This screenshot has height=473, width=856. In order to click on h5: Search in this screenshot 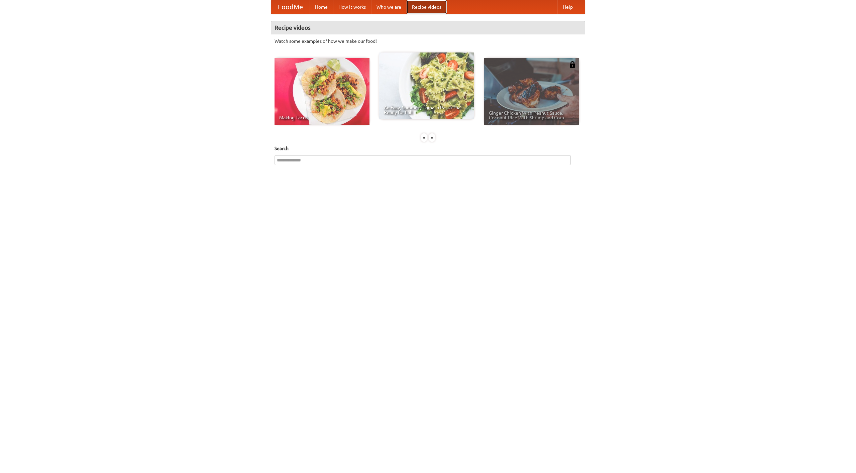, I will do `click(428, 148)`.